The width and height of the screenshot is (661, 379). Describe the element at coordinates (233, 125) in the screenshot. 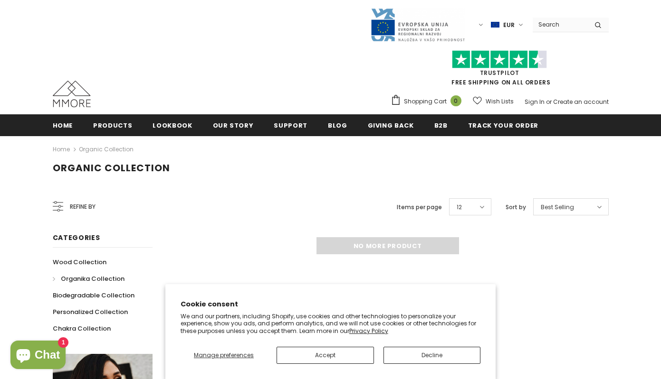

I see `a: Our Story` at that location.